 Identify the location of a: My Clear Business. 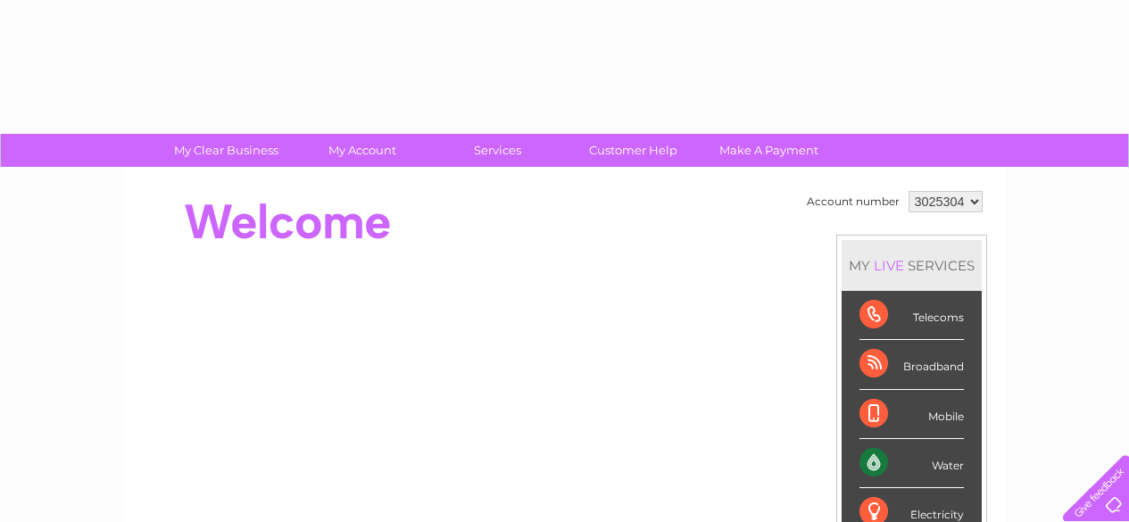
(226, 150).